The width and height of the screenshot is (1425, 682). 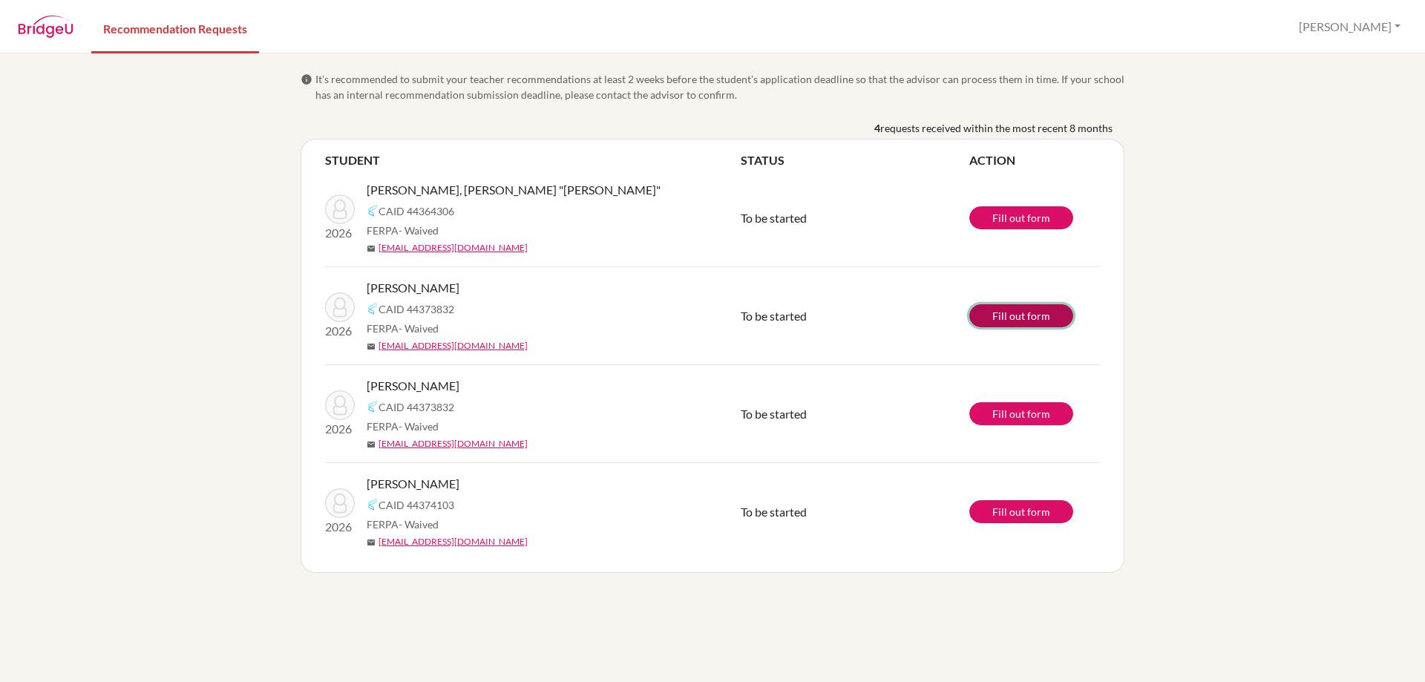 What do you see at coordinates (996, 128) in the screenshot?
I see `span: requests received within the most recent 8 months` at bounding box center [996, 128].